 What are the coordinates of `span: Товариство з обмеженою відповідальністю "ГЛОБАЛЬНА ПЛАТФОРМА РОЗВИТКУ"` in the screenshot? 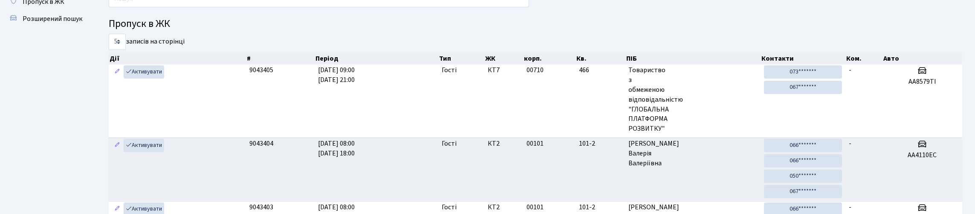 It's located at (693, 99).